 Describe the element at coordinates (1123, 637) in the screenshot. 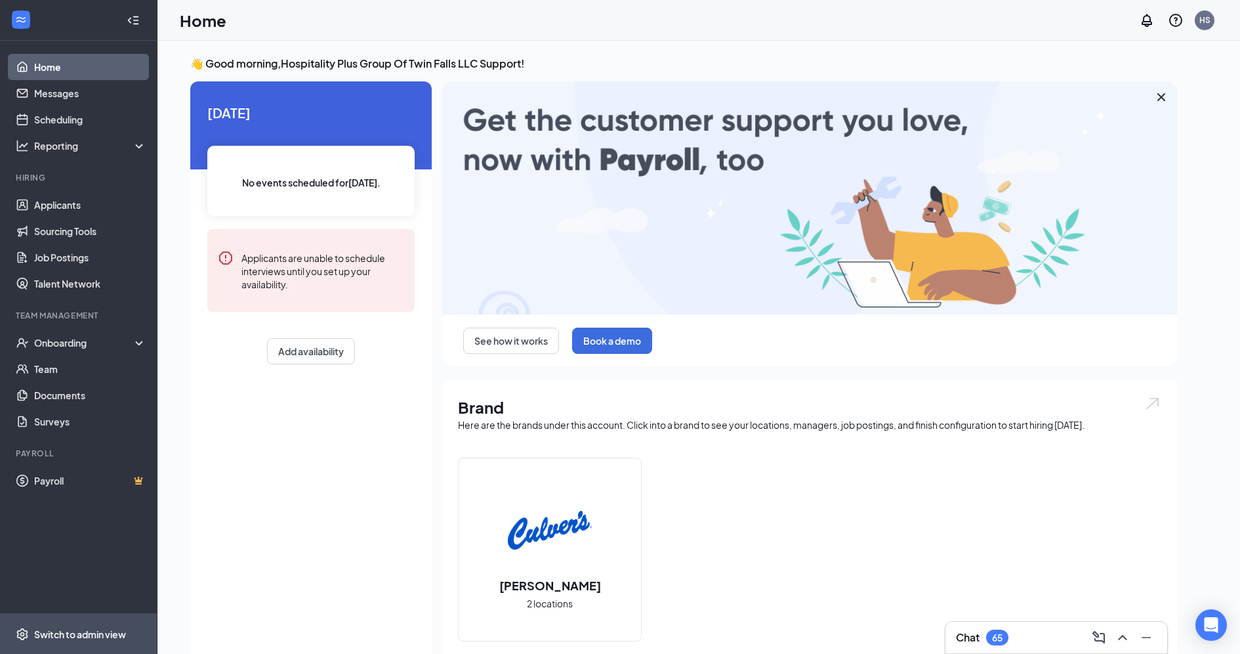

I see `svg: ChevronUp` at that location.